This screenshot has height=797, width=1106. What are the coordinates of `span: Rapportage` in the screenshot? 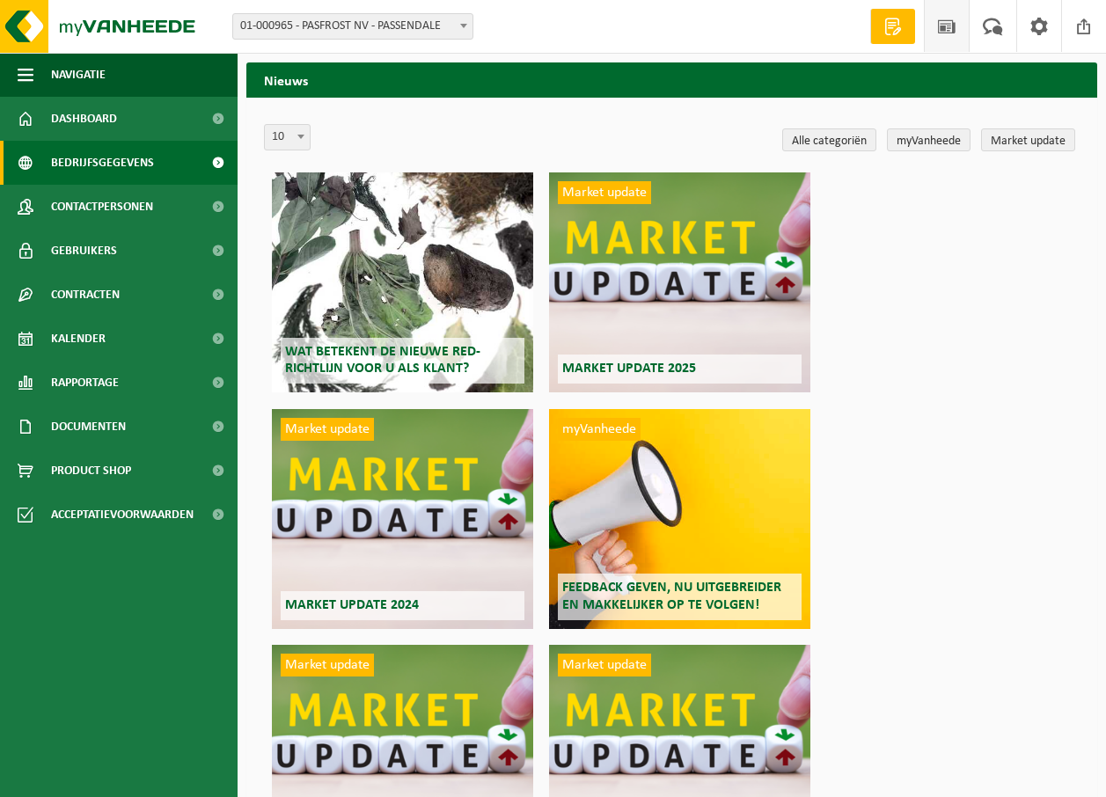 It's located at (84, 383).